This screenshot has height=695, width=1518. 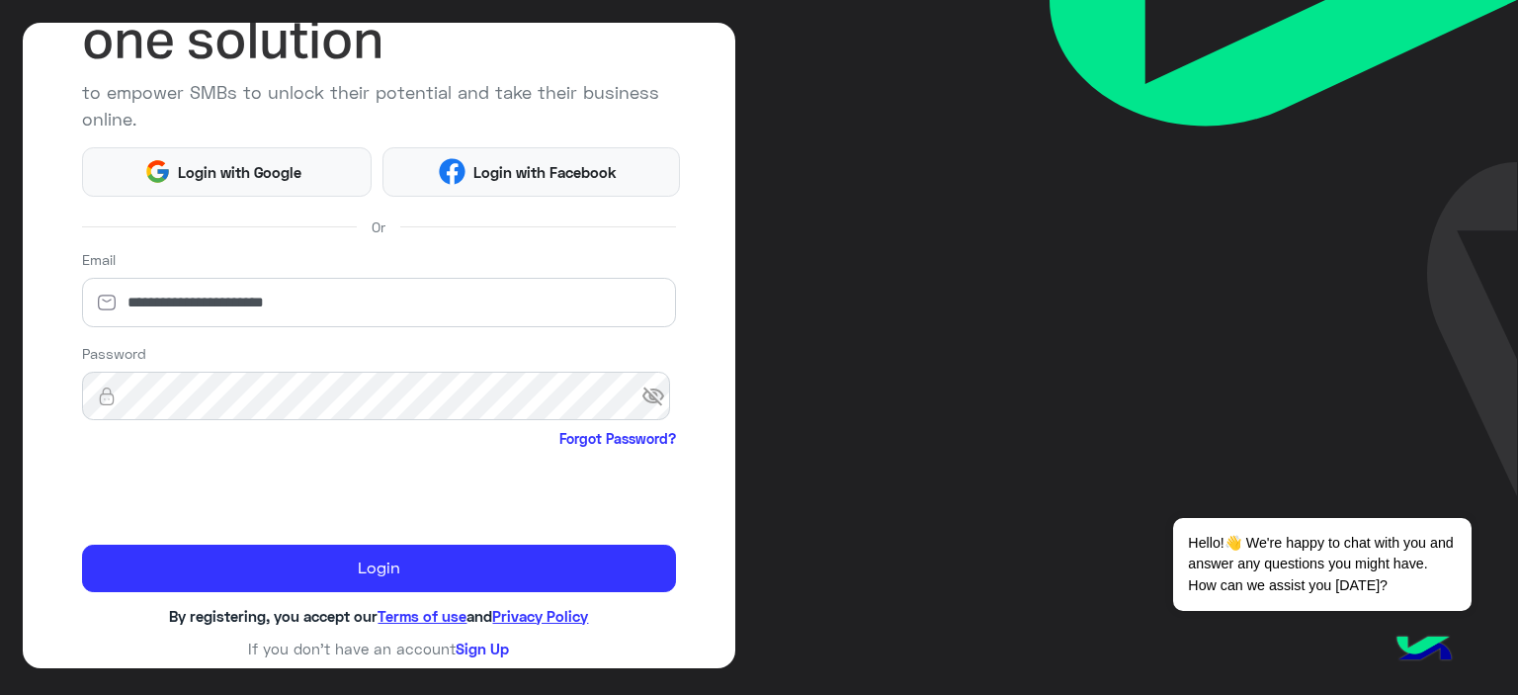 I want to click on a: Sign Up, so click(x=482, y=648).